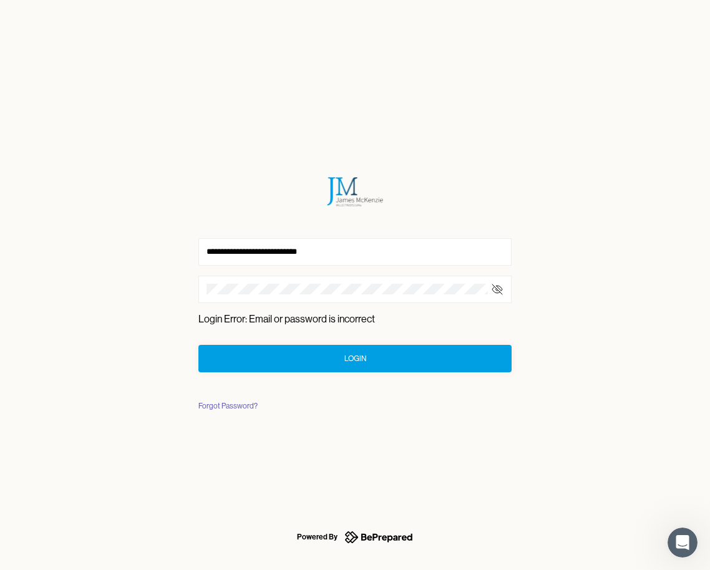 This screenshot has height=570, width=710. What do you see at coordinates (355, 359) in the screenshot?
I see `button: Login` at bounding box center [355, 359].